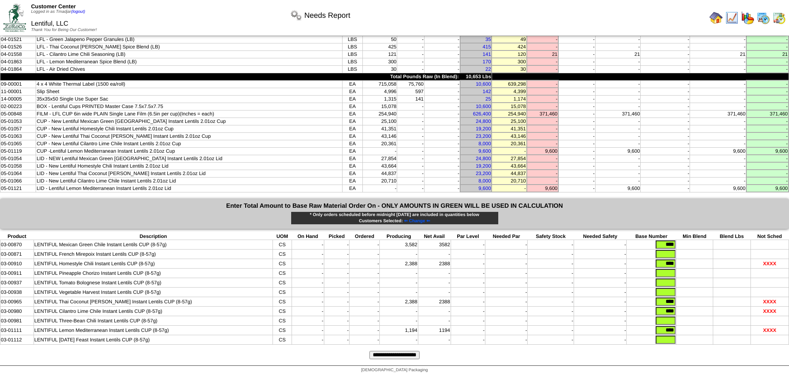 Image resolution: width=789 pixels, height=377 pixels. What do you see at coordinates (509, 54) in the screenshot?
I see `td: 120` at bounding box center [509, 54].